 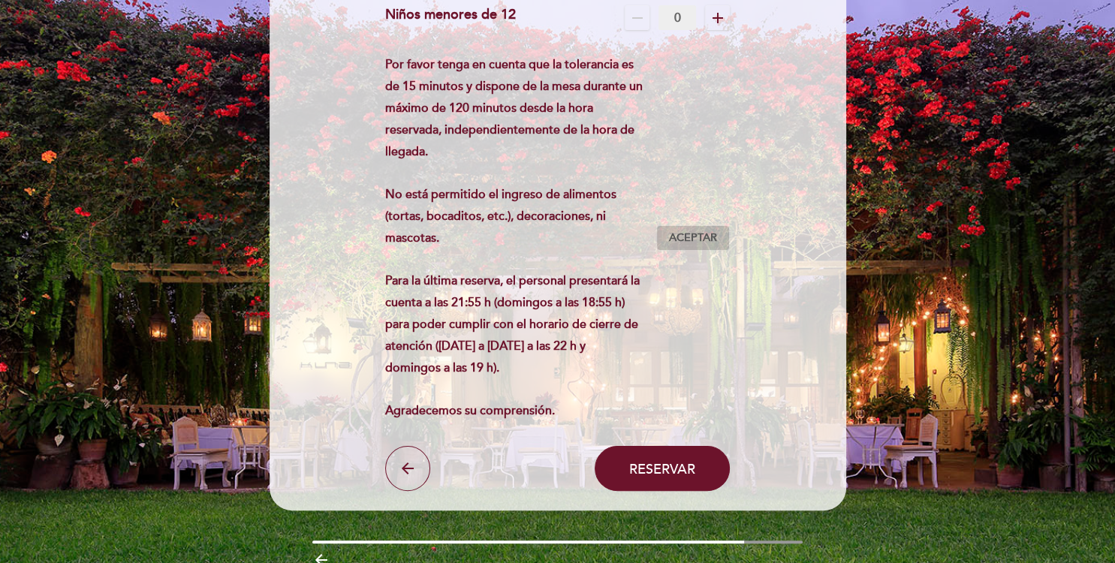 What do you see at coordinates (450, 17) in the screenshot?
I see `div: Niños menores de 12` at bounding box center [450, 17].